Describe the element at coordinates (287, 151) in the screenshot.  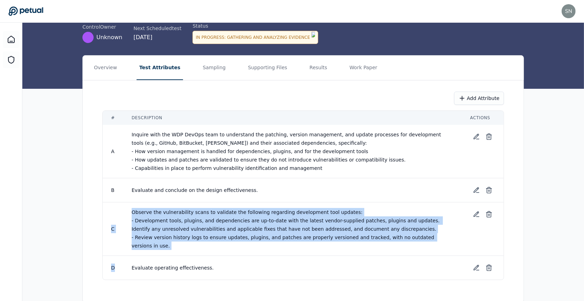
I see `span: Inquire with the WDP DevOps team to understand the patching, version management, and update proce...` at that location.